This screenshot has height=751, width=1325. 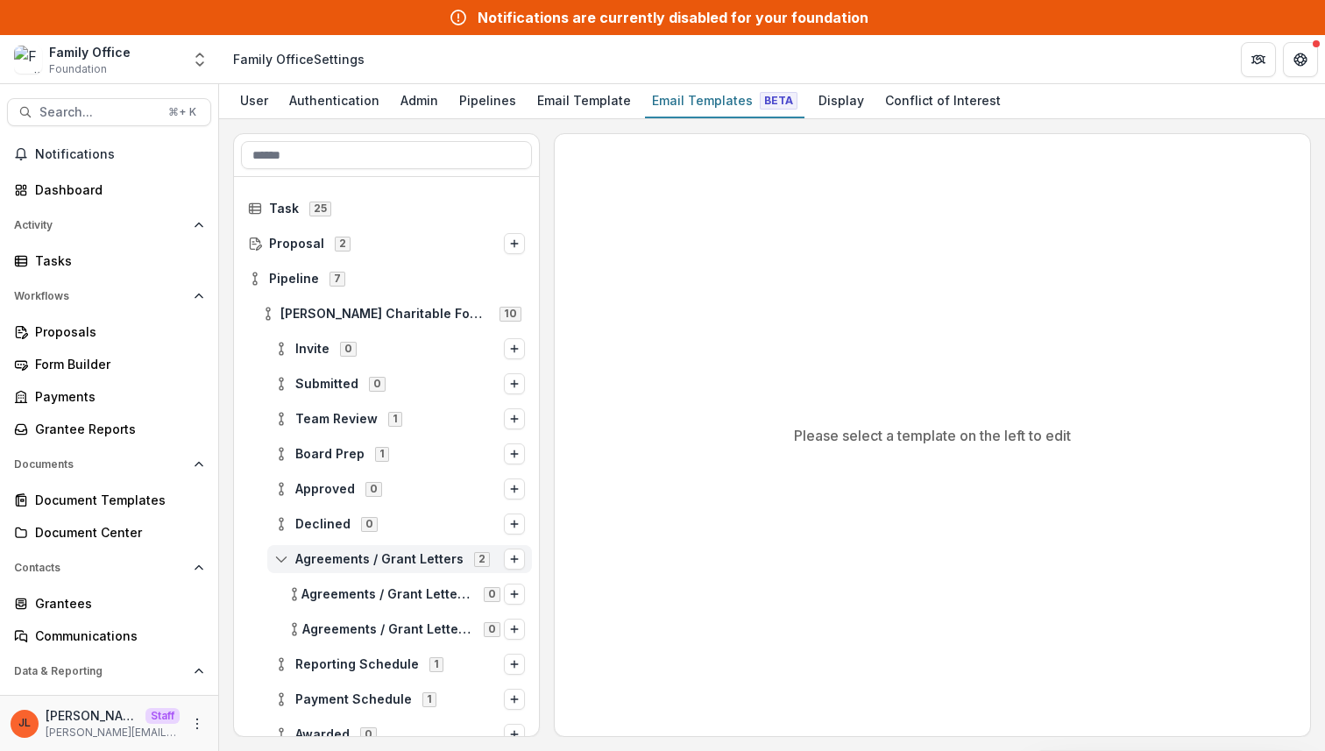 I want to click on button: Open Documents, so click(x=109, y=464).